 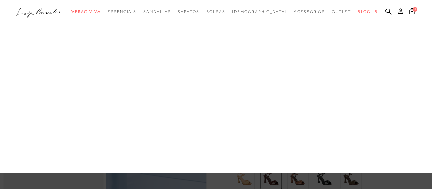 What do you see at coordinates (122, 12) in the screenshot?
I see `span: Essenciais` at bounding box center [122, 12].